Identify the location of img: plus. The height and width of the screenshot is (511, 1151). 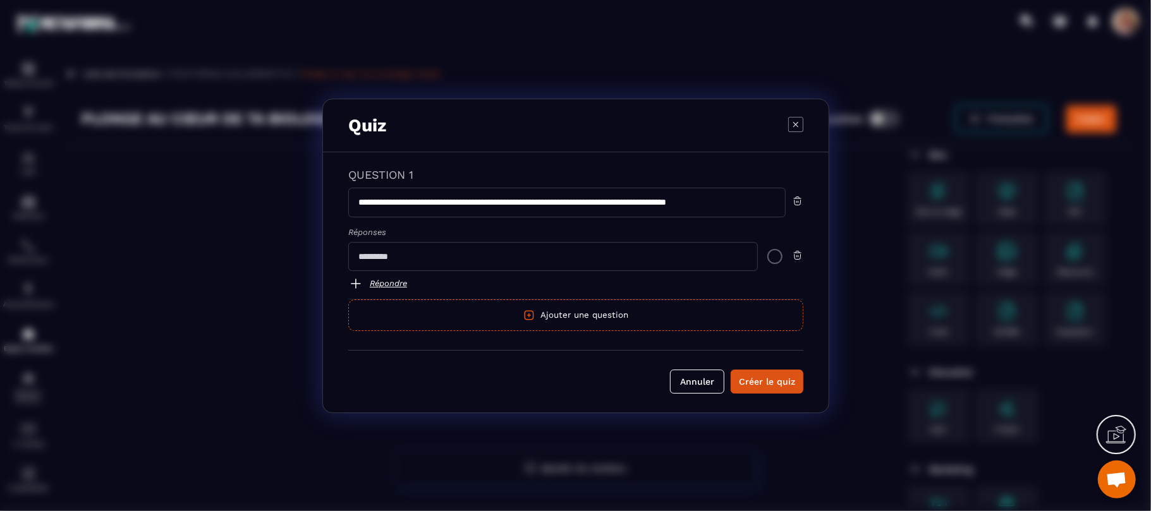
(356, 283).